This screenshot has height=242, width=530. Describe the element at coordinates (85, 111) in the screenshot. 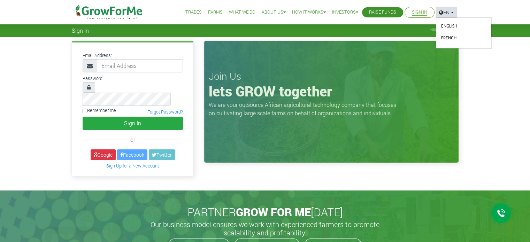

I see `input: Remember me` at that location.